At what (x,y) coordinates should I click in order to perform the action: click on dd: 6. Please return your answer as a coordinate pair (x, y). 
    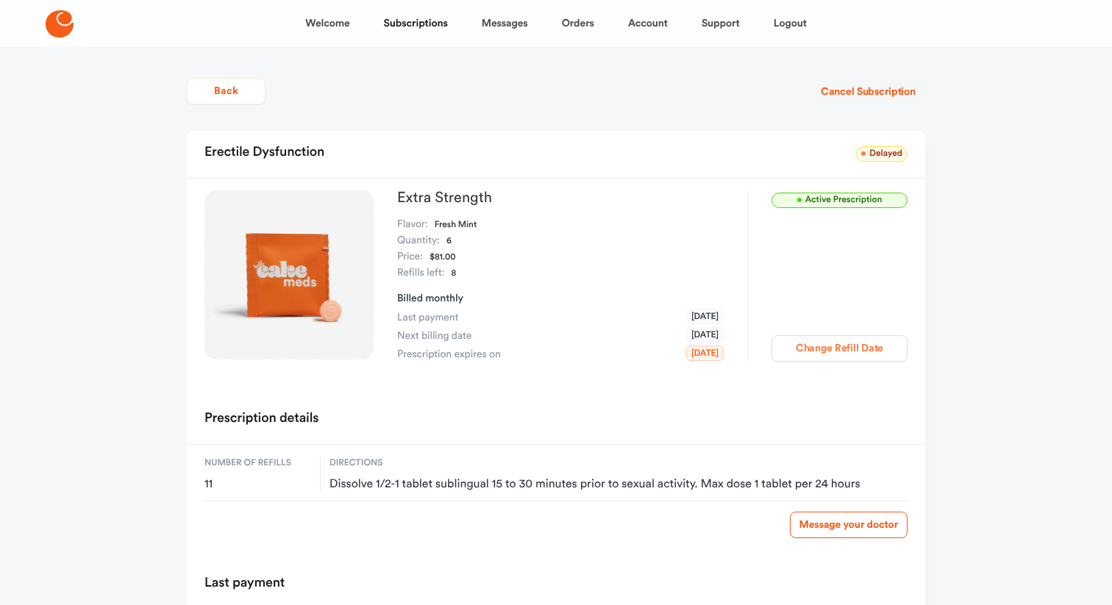
    Looking at the image, I should click on (449, 241).